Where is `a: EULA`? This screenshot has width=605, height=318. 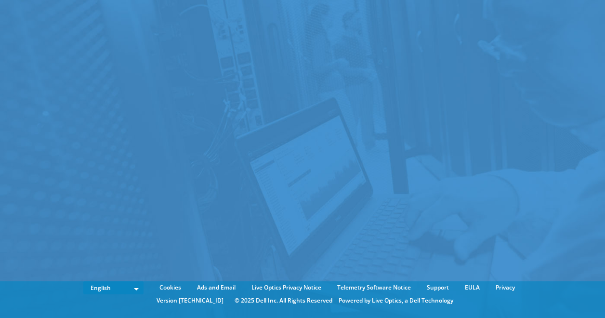
a: EULA is located at coordinates (472, 287).